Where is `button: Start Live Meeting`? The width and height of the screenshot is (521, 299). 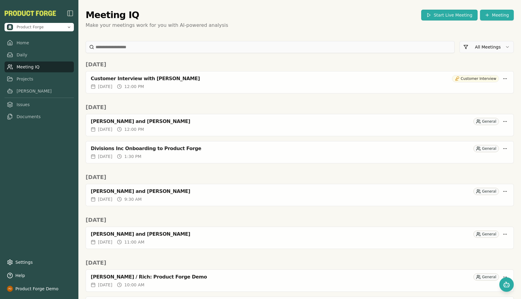 button: Start Live Meeting is located at coordinates (450, 15).